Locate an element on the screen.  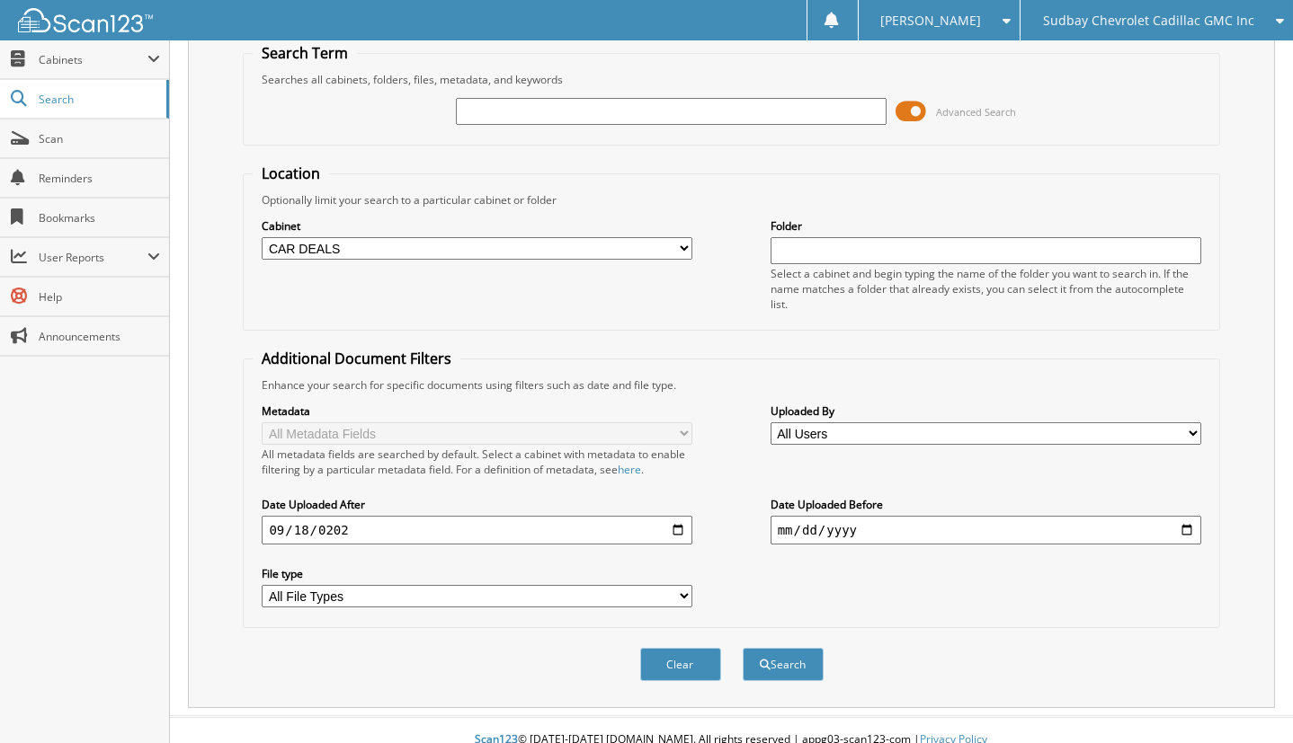
span: Help is located at coordinates (99, 297).